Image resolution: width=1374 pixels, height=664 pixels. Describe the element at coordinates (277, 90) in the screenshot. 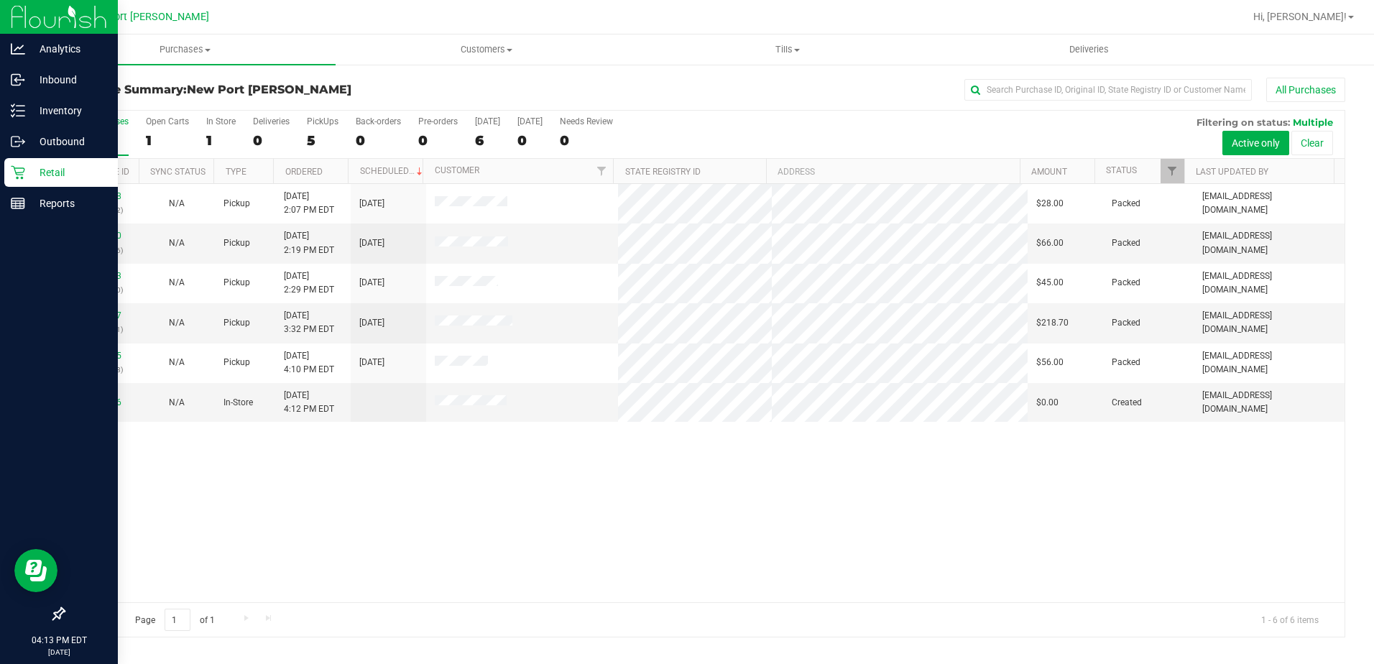

I see `h3: Purchase Summary:` at that location.